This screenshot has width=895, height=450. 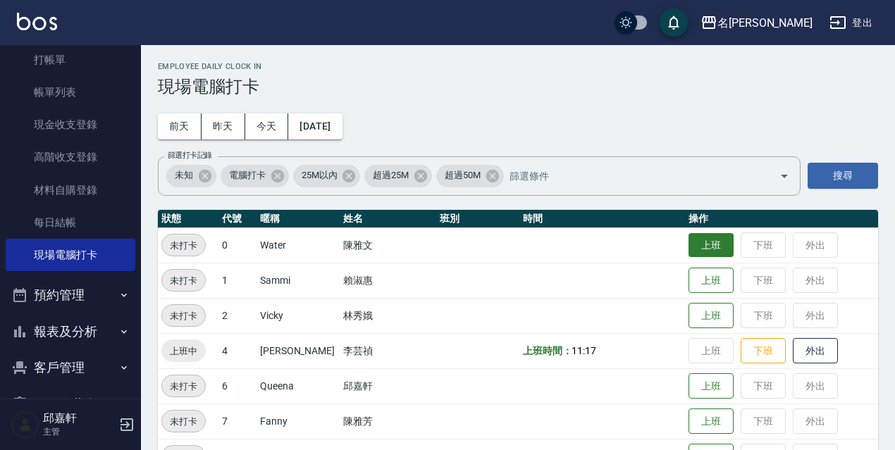 I want to click on div: 超過25M, so click(x=398, y=176).